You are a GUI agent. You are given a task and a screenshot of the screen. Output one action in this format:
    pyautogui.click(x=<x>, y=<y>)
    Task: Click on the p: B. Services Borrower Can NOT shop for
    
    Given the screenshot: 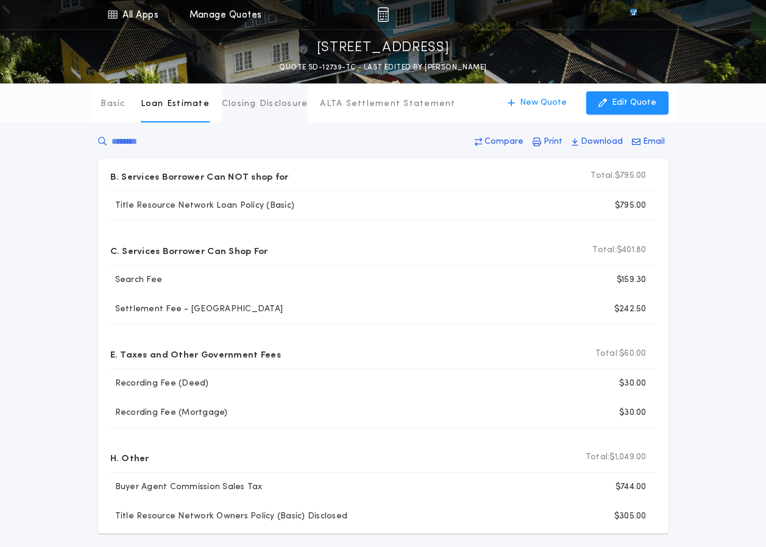 What is the action you would take?
    pyautogui.click(x=199, y=176)
    